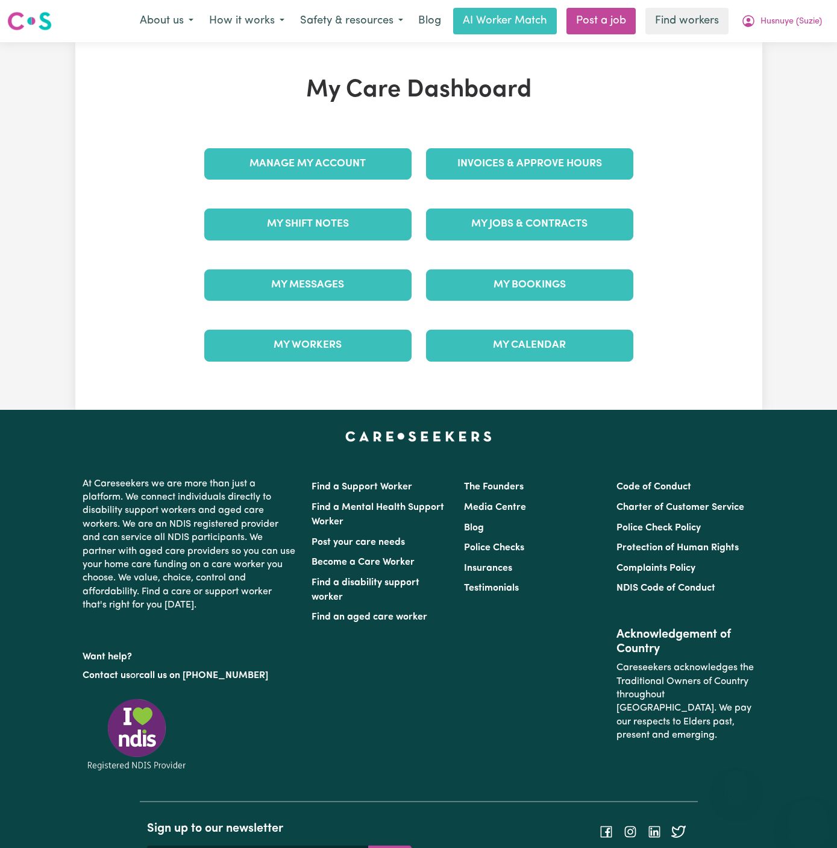  What do you see at coordinates (654, 831) in the screenshot?
I see `a: Follow Careseekers on LinkedIn` at bounding box center [654, 831].